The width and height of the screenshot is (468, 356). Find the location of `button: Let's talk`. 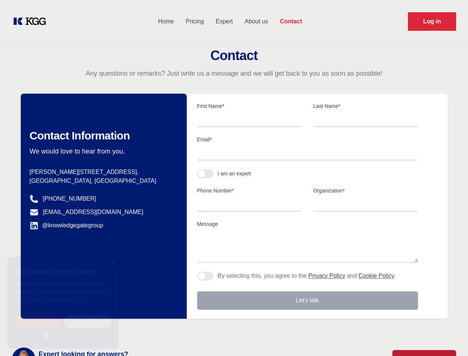

button: Let's talk is located at coordinates (308, 300).